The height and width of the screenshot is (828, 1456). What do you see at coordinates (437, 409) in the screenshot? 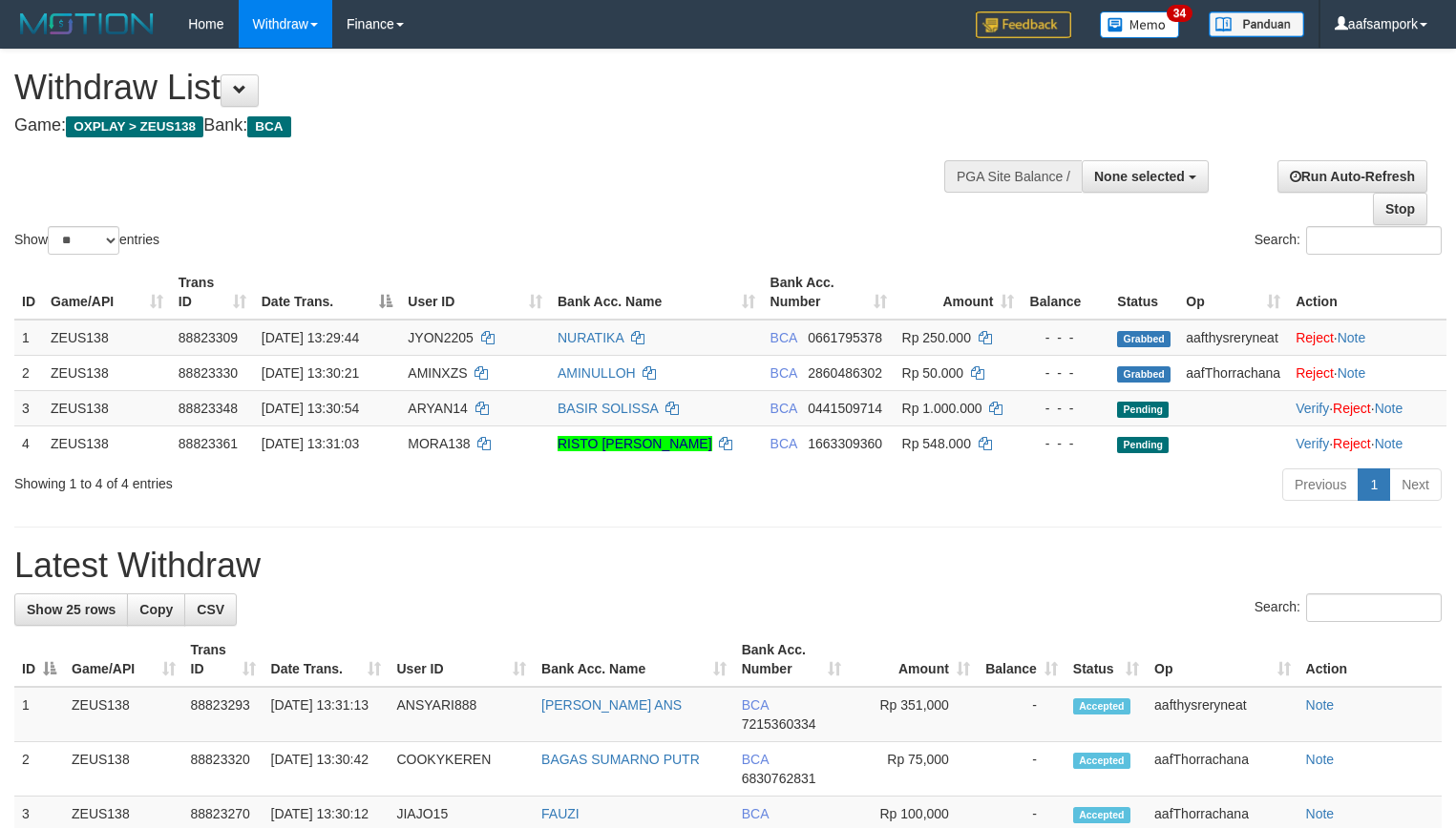
I see `span: ARYAN14` at bounding box center [437, 409].